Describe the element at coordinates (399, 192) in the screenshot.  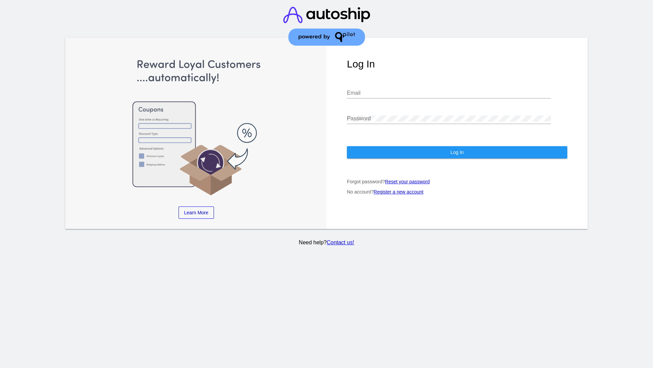
I see `a: Register a new account` at that location.